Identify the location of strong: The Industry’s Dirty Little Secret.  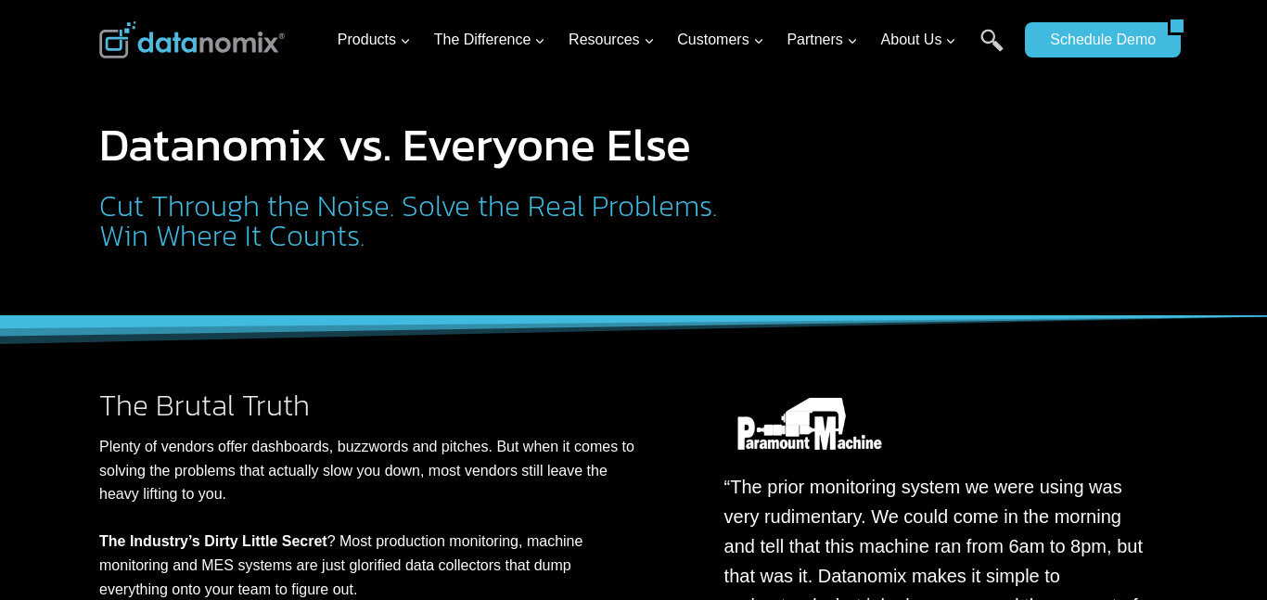
(213, 541).